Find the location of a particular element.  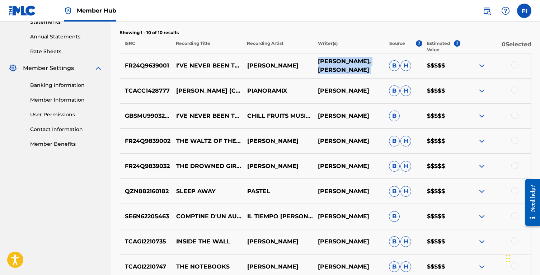

p: Recording Artist is located at coordinates (278, 47).